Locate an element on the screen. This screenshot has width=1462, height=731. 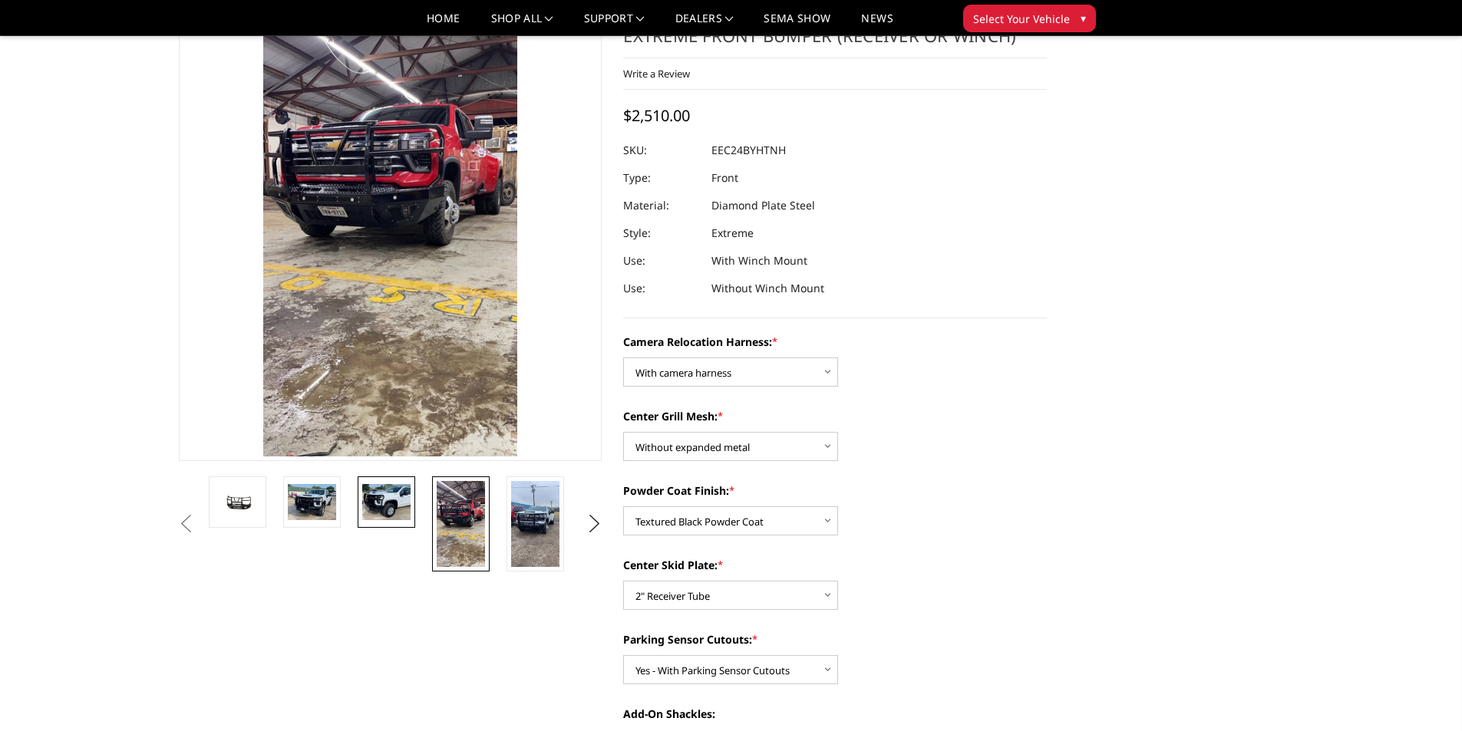
span: $2,510.00 is located at coordinates (656, 115).